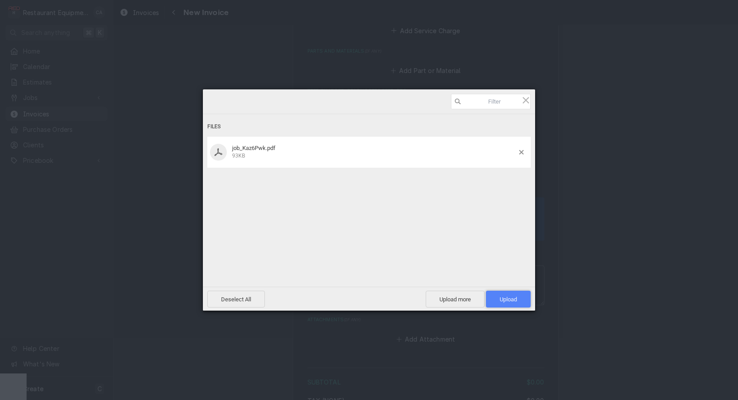 The width and height of the screenshot is (738, 400). I want to click on span: Upload more, so click(455, 299).